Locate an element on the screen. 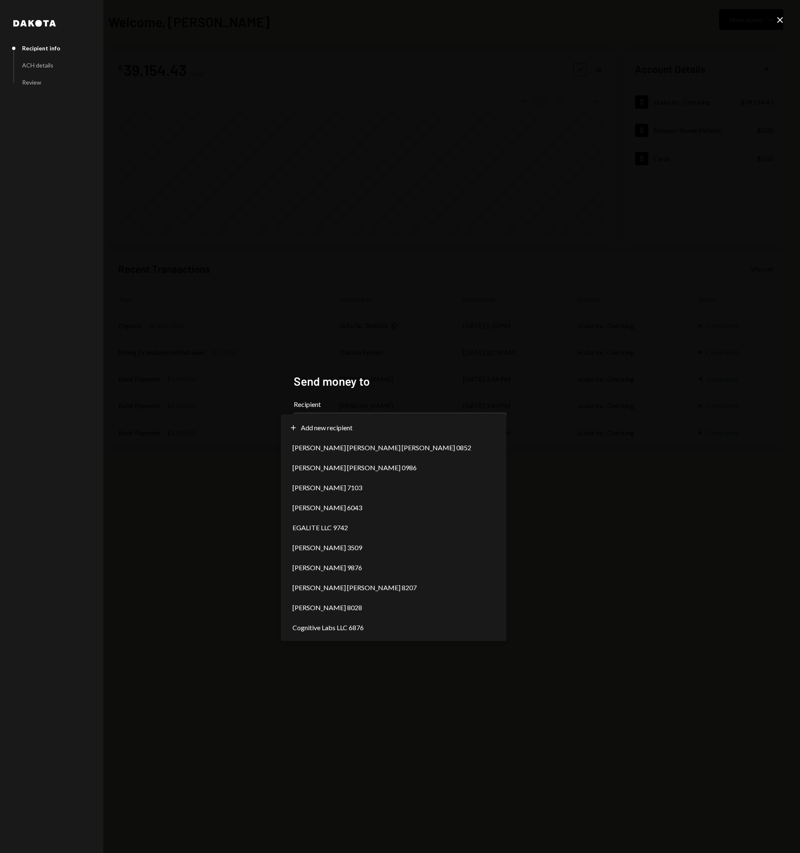 The width and height of the screenshot is (800, 853). h2: Send money to is located at coordinates (400, 381).